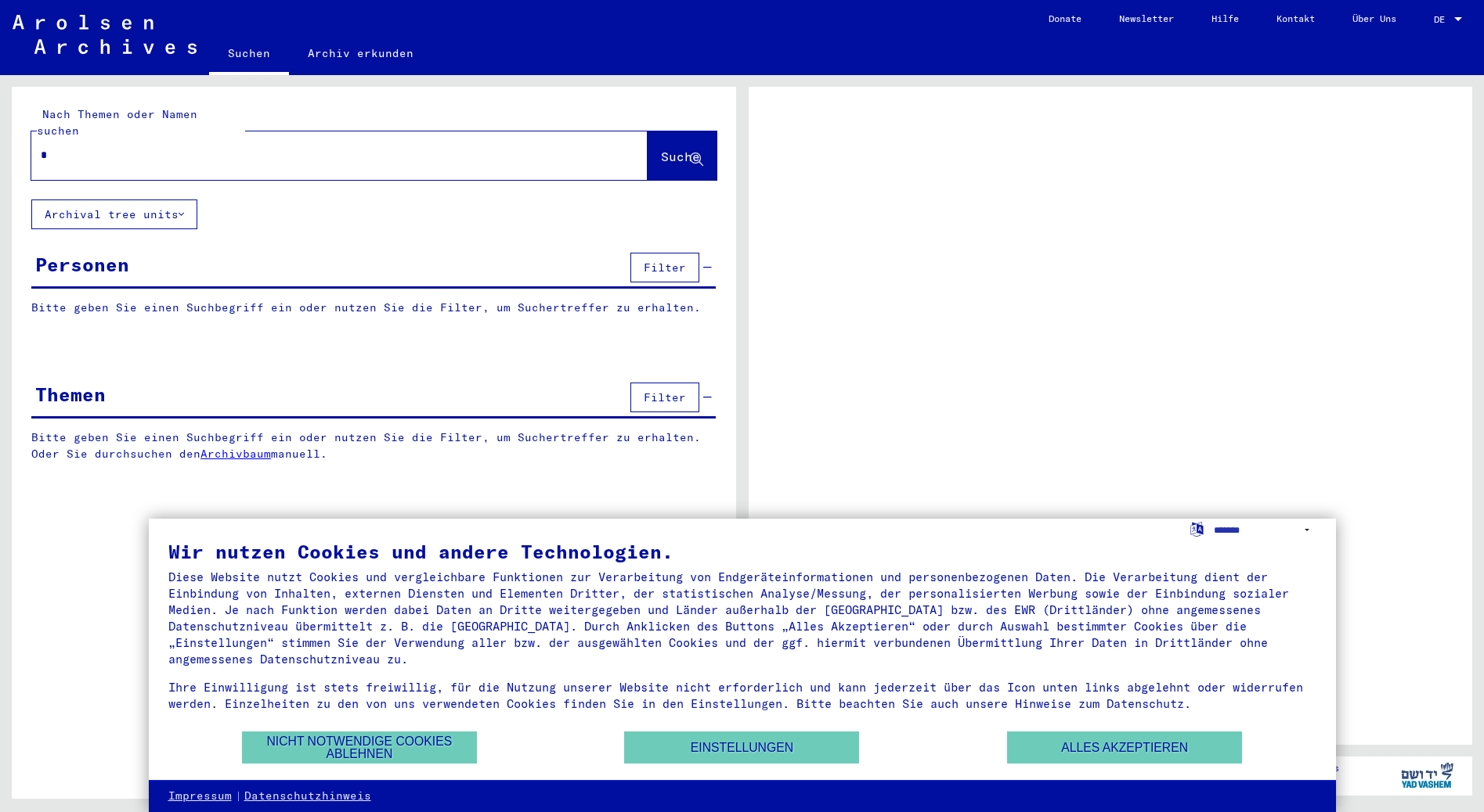 This screenshot has width=1484, height=812. What do you see at coordinates (249, 55) in the screenshot?
I see `a: Suchen` at bounding box center [249, 55].